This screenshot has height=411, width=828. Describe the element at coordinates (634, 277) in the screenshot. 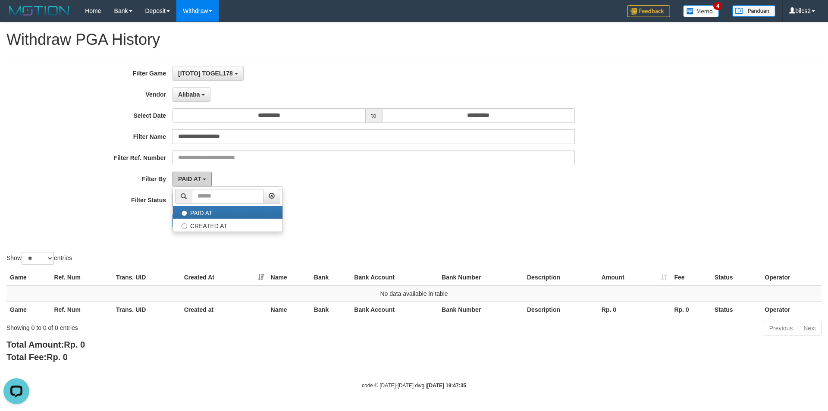

I see `th: Amount: activate to sort column ascending` at that location.